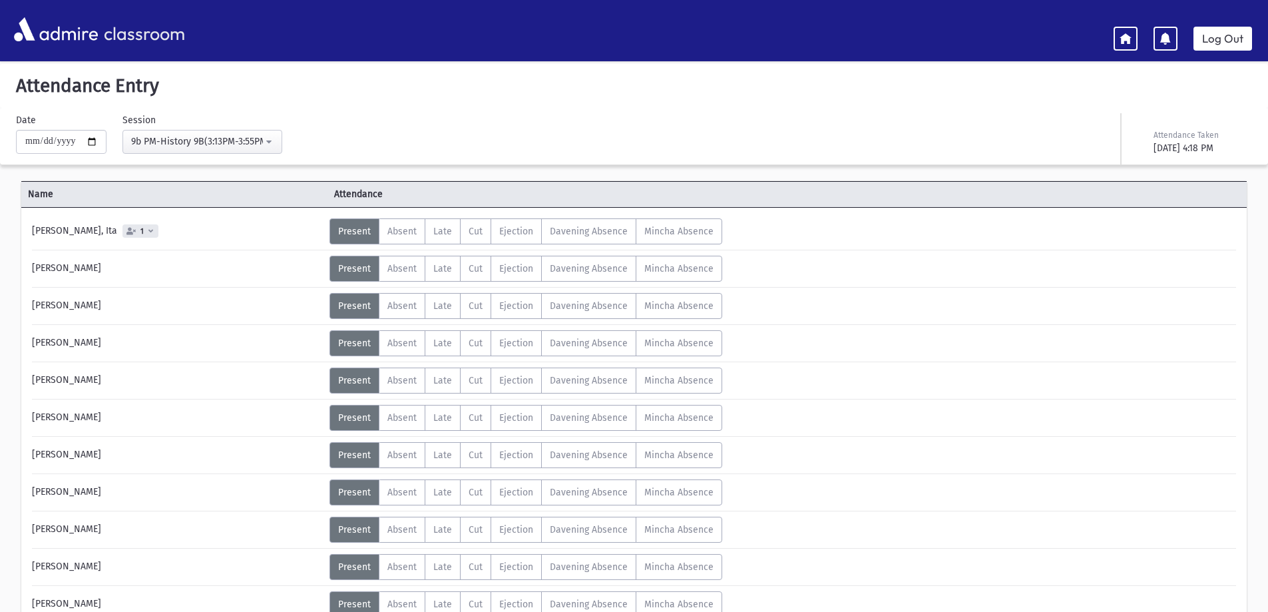 The height and width of the screenshot is (612, 1268). What do you see at coordinates (139, 120) in the screenshot?
I see `label: Session` at bounding box center [139, 120].